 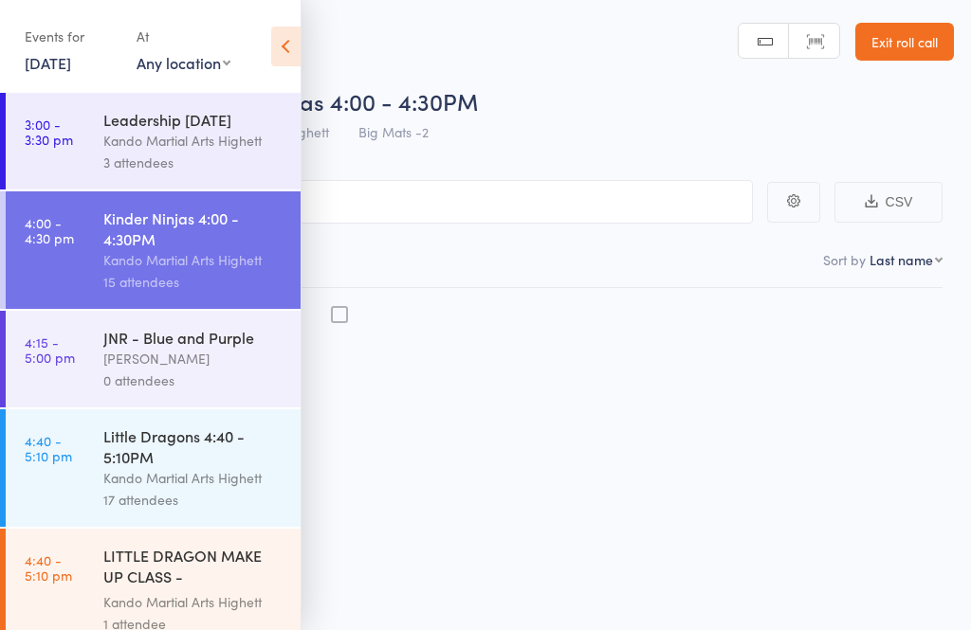 I want to click on button: CSV, so click(x=888, y=202).